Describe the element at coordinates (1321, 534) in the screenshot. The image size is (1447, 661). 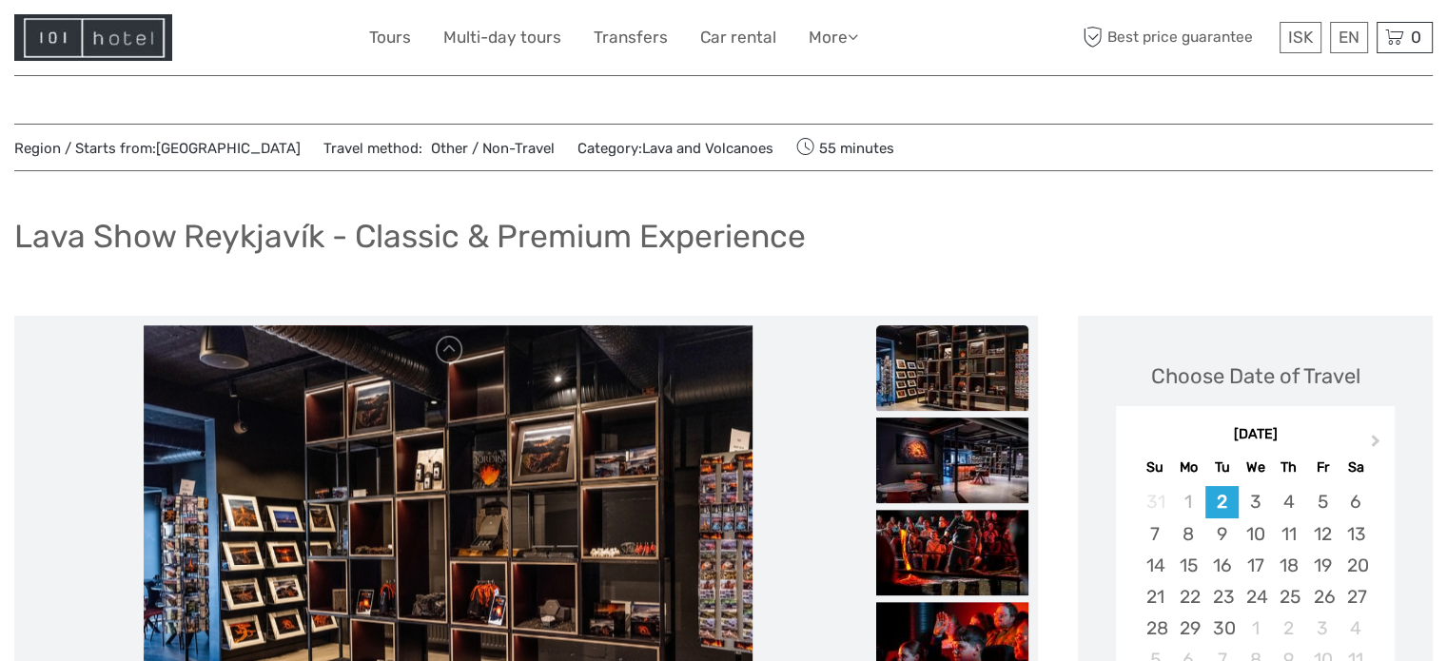
I see `div: Choose Friday, September 12th, 2025` at that location.